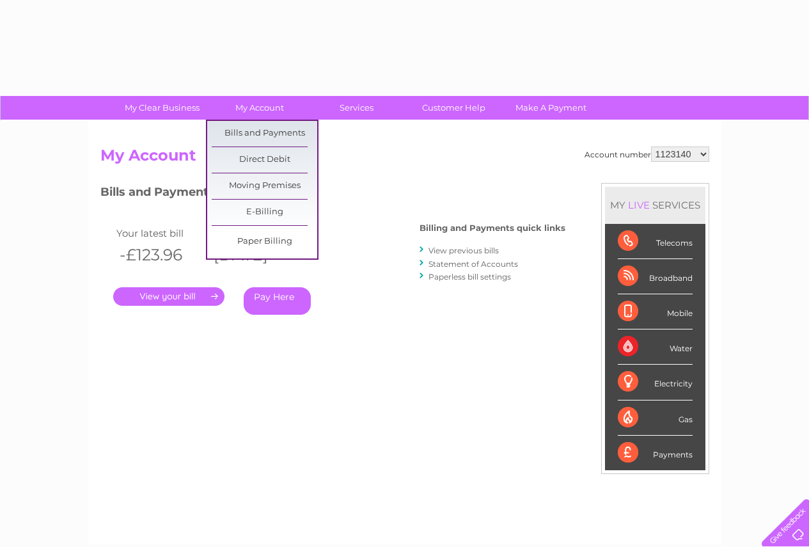 The image size is (809, 547). I want to click on a: View previous bills, so click(464, 250).